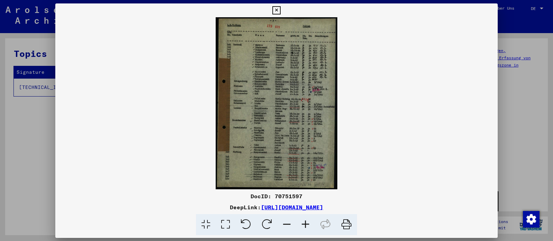 The height and width of the screenshot is (241, 553). What do you see at coordinates (531, 219) in the screenshot?
I see `div: Zustimmung ändern` at bounding box center [531, 219].